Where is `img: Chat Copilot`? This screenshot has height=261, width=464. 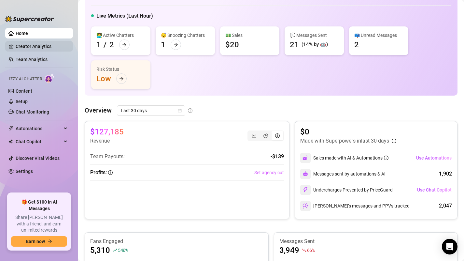 img: Chat Copilot is located at coordinates (10, 141).